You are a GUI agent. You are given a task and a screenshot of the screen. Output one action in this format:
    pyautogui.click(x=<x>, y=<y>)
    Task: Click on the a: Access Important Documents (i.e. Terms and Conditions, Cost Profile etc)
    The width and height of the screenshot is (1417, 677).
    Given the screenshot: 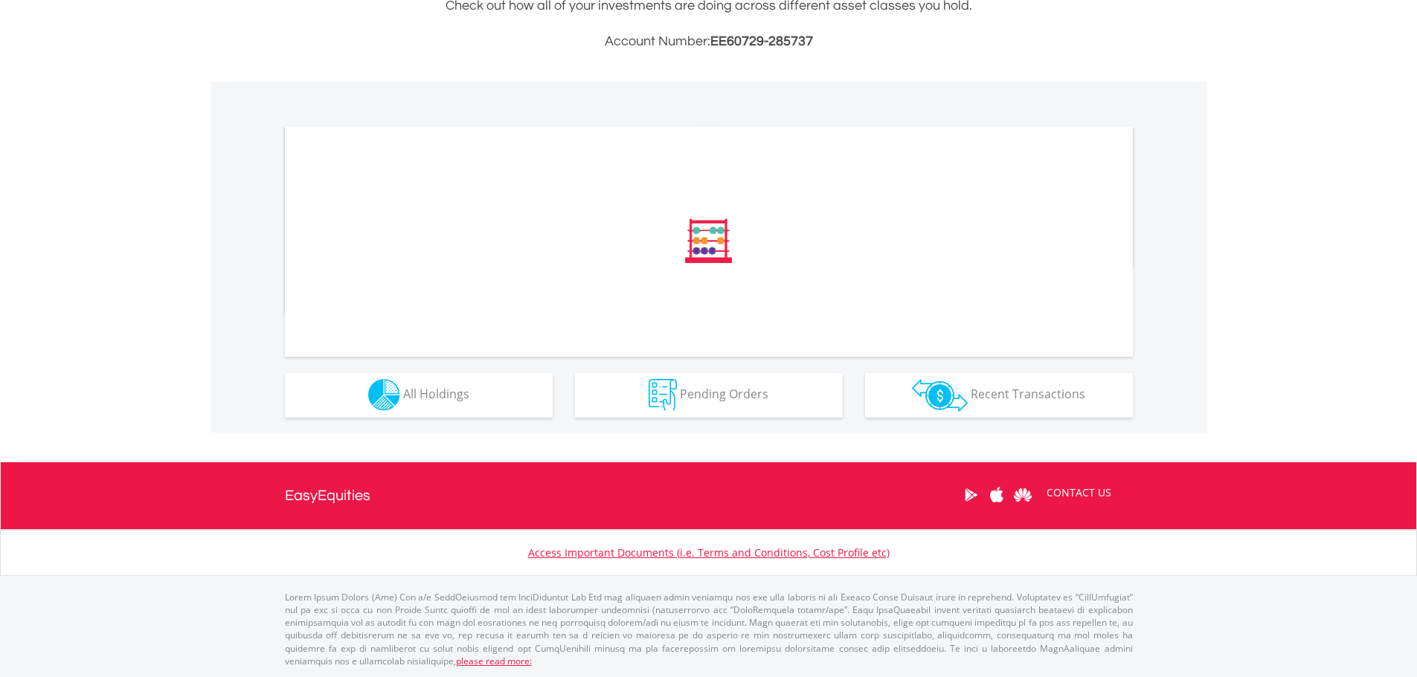 What is the action you would take?
    pyautogui.click(x=709, y=553)
    